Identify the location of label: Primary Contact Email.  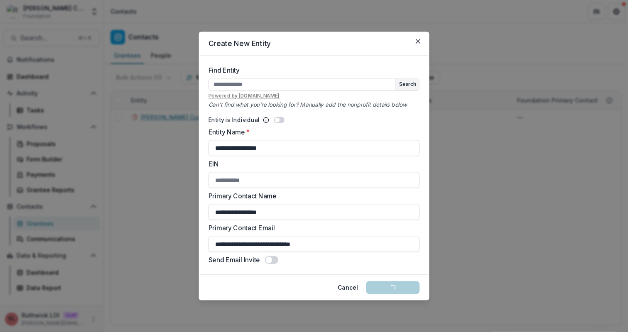
(312, 228).